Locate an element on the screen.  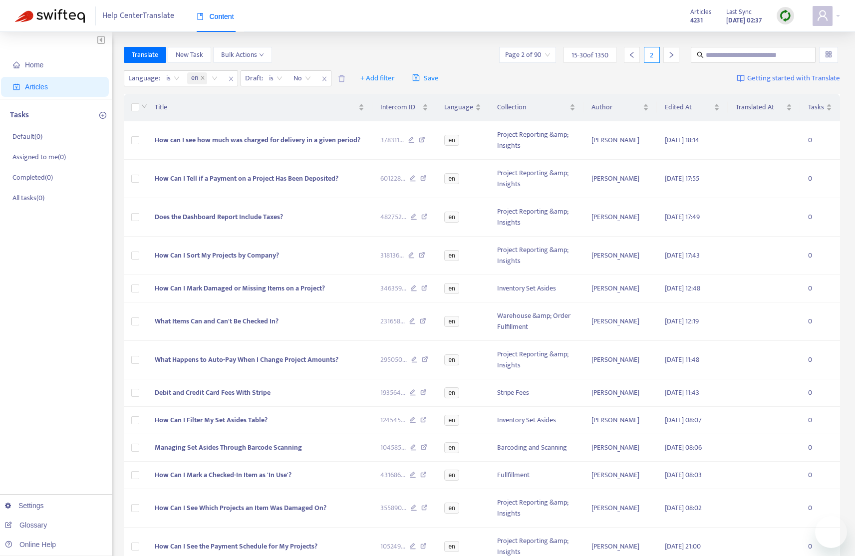
span: Language : is located at coordinates (143, 78).